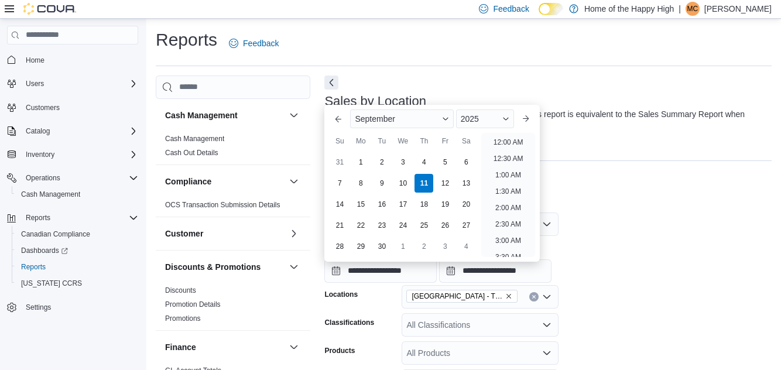 The width and height of the screenshot is (781, 370). Describe the element at coordinates (445, 141) in the screenshot. I see `div: Fr` at that location.